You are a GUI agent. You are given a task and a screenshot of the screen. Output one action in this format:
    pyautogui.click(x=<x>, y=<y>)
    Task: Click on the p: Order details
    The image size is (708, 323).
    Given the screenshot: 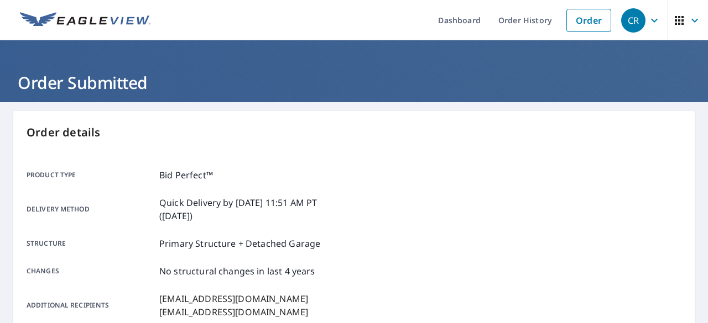 What is the action you would take?
    pyautogui.click(x=354, y=133)
    